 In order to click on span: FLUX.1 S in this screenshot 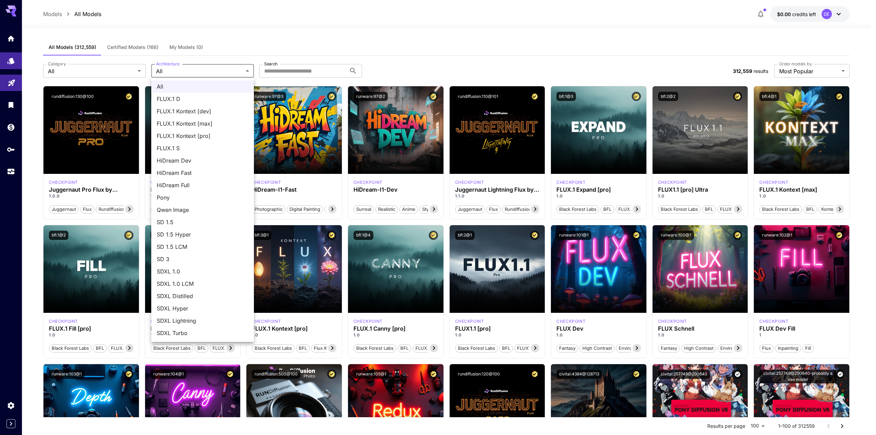, I will do `click(202, 148)`.